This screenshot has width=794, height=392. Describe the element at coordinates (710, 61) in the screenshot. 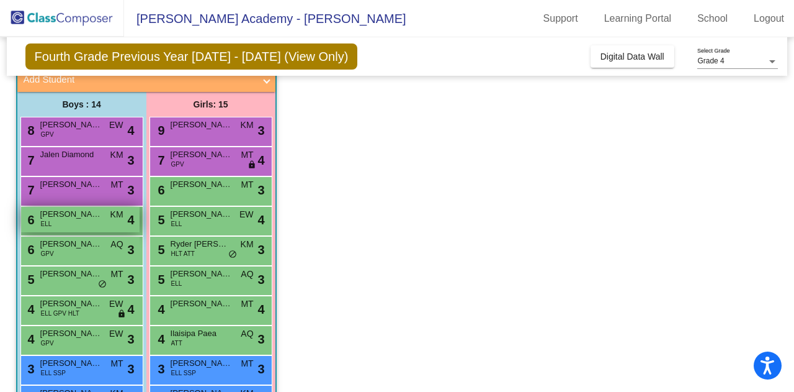

I see `span: Grade 4` at that location.